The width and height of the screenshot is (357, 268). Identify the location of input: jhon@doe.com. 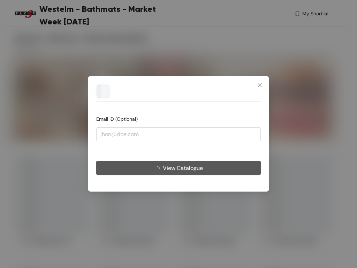
(179, 134).